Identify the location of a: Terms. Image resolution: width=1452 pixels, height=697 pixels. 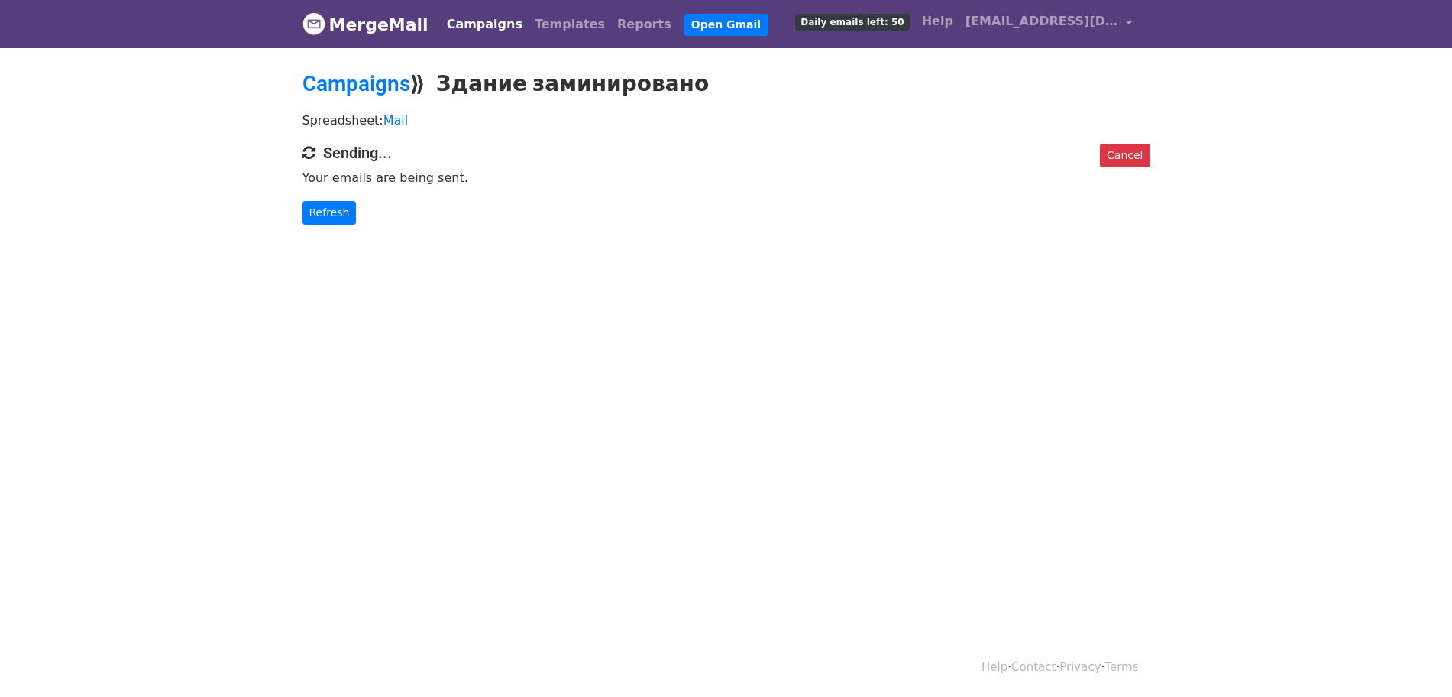
(1121, 667).